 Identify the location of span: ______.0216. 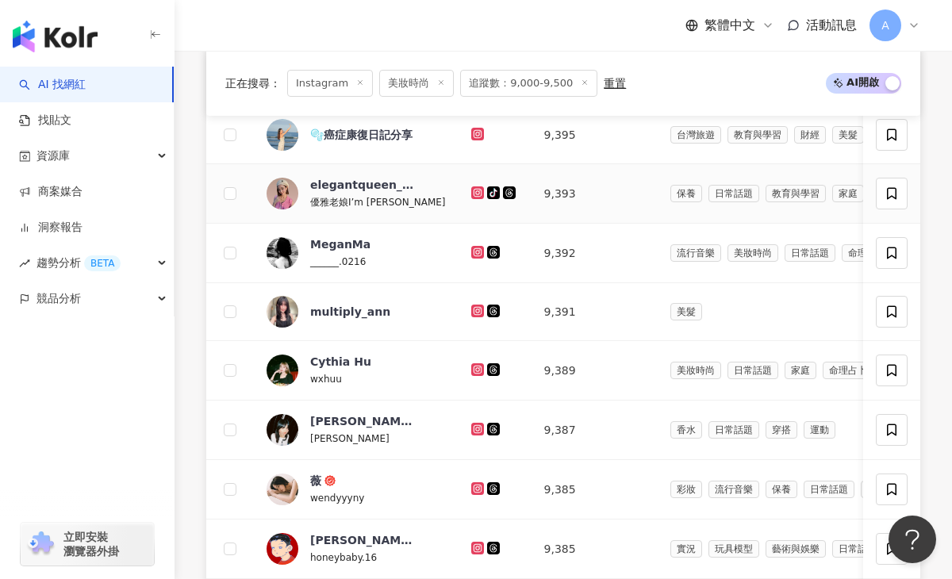
(338, 262).